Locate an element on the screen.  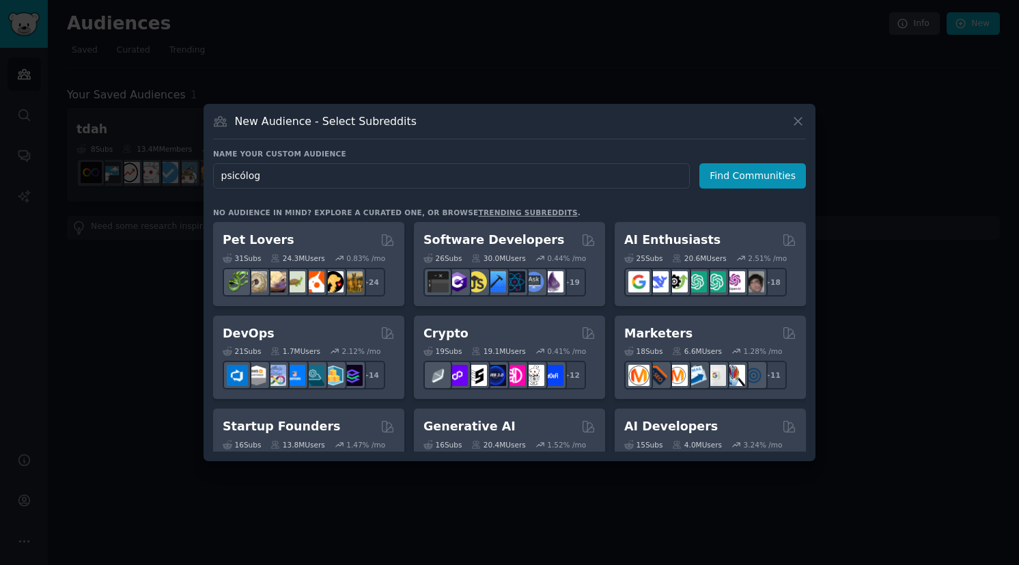
div: 6.6M Users is located at coordinates (696, 351).